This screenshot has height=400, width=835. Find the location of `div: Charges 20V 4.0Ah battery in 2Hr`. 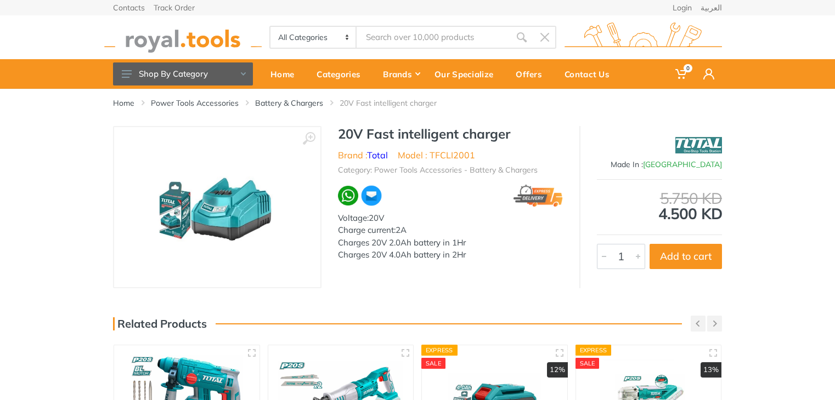

div: Charges 20V 4.0Ah battery in 2Hr is located at coordinates (450, 255).